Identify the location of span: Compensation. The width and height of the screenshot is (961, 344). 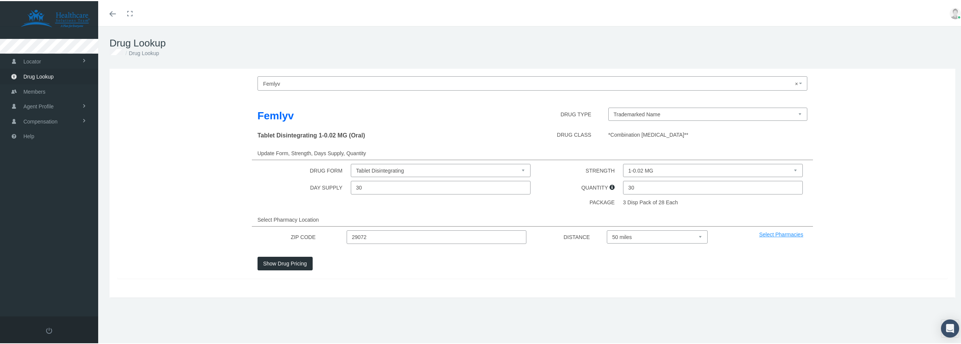
(40, 120).